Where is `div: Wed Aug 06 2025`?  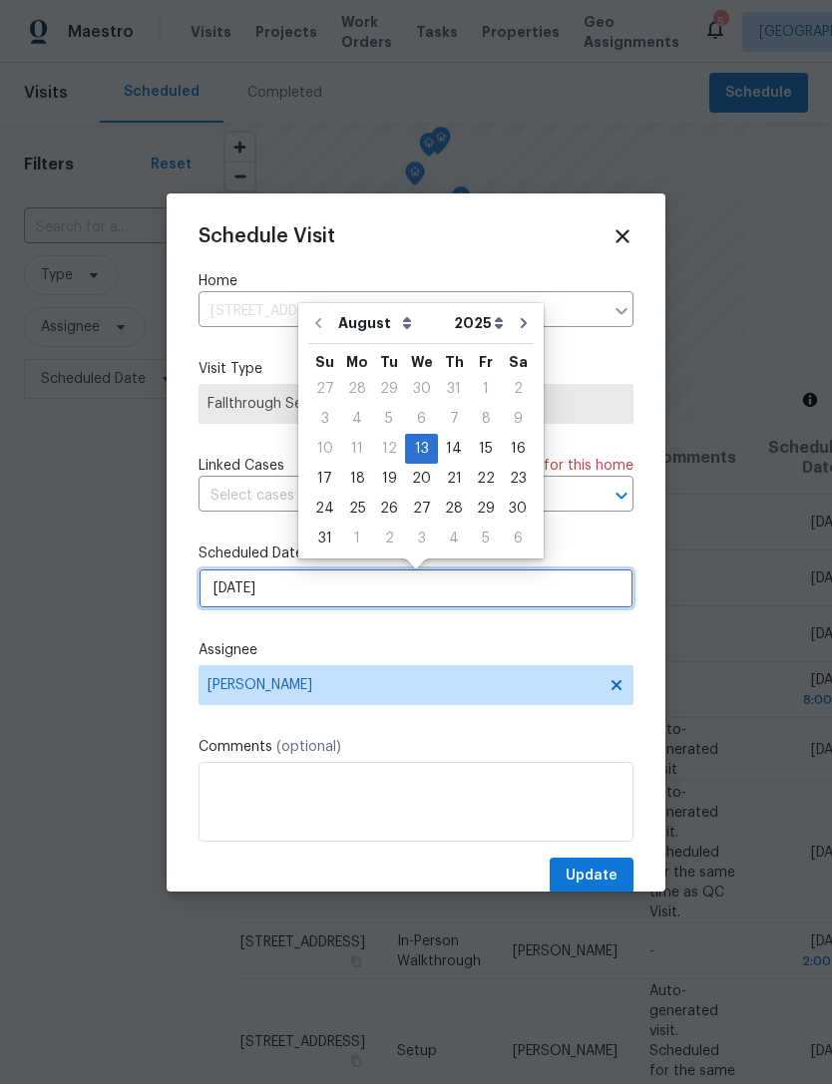 div: Wed Aug 06 2025 is located at coordinates (421, 419).